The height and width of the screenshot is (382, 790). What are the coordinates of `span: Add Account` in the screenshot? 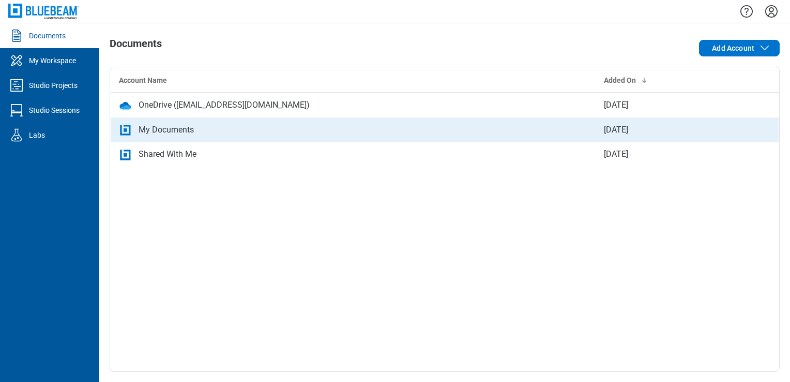 It's located at (733, 48).